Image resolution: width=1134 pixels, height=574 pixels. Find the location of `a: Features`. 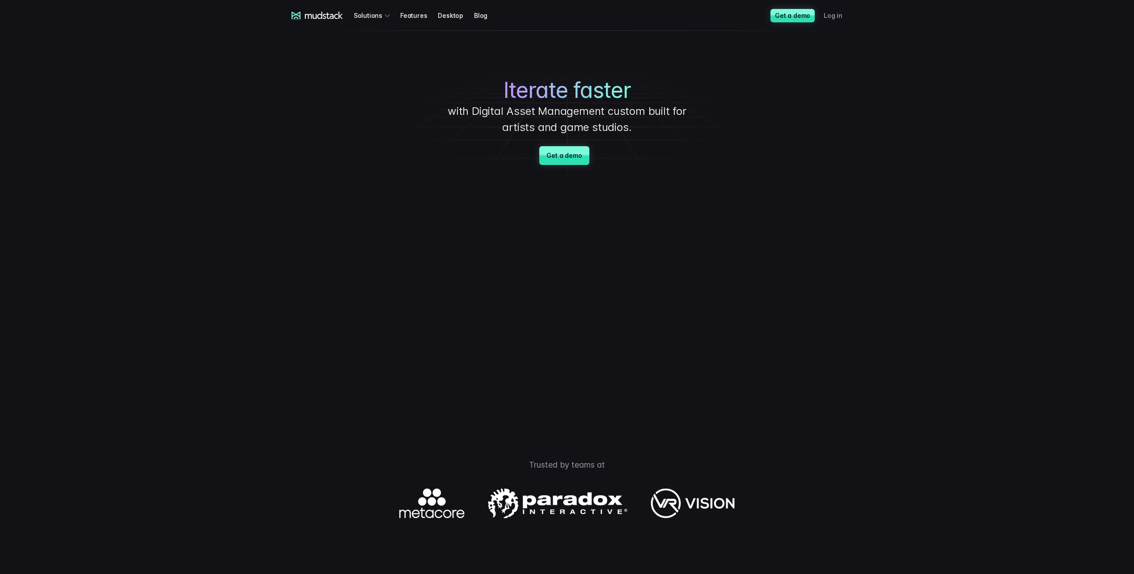

a: Features is located at coordinates (419, 15).